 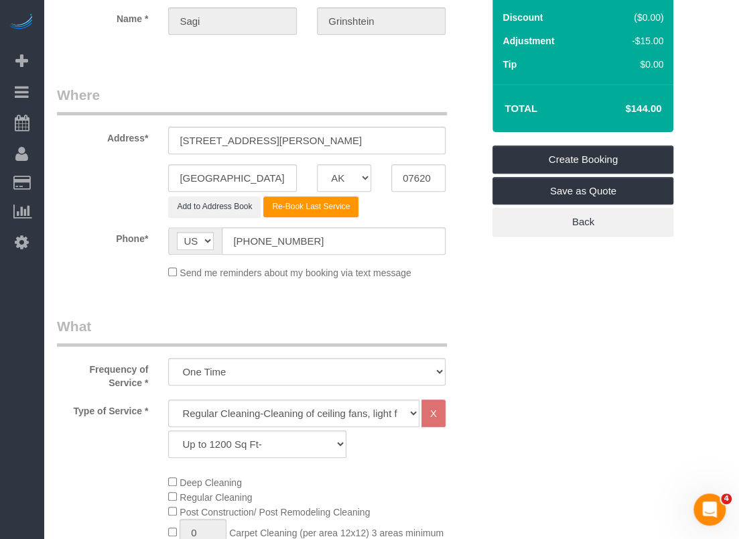 What do you see at coordinates (311, 206) in the screenshot?
I see `button: Re-Book Last Service` at bounding box center [311, 206].